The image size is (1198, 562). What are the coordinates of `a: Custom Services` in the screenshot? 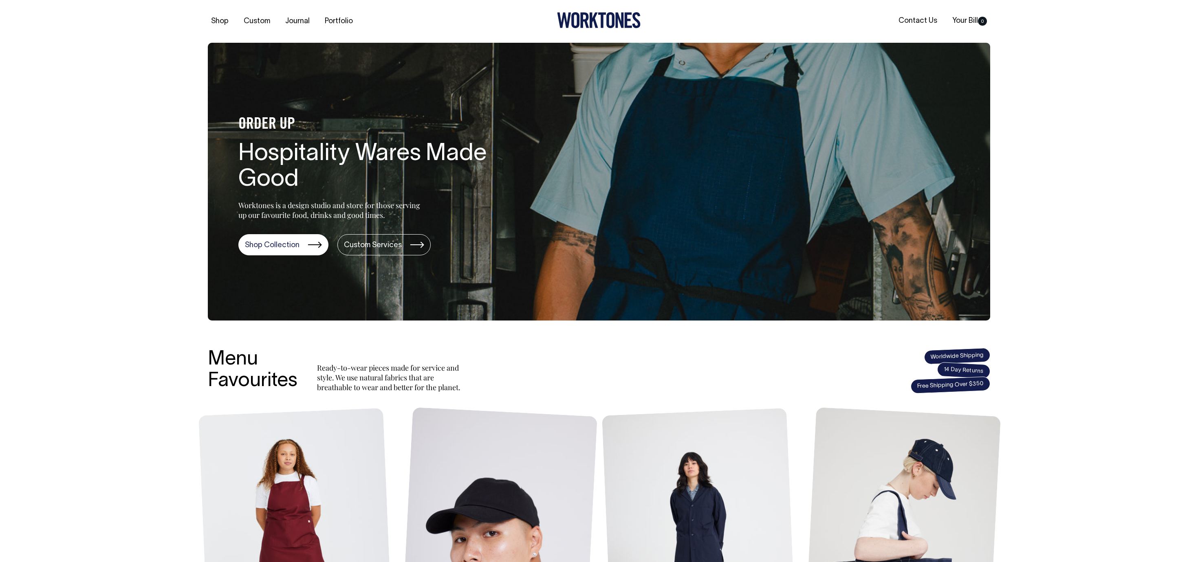 It's located at (384, 245).